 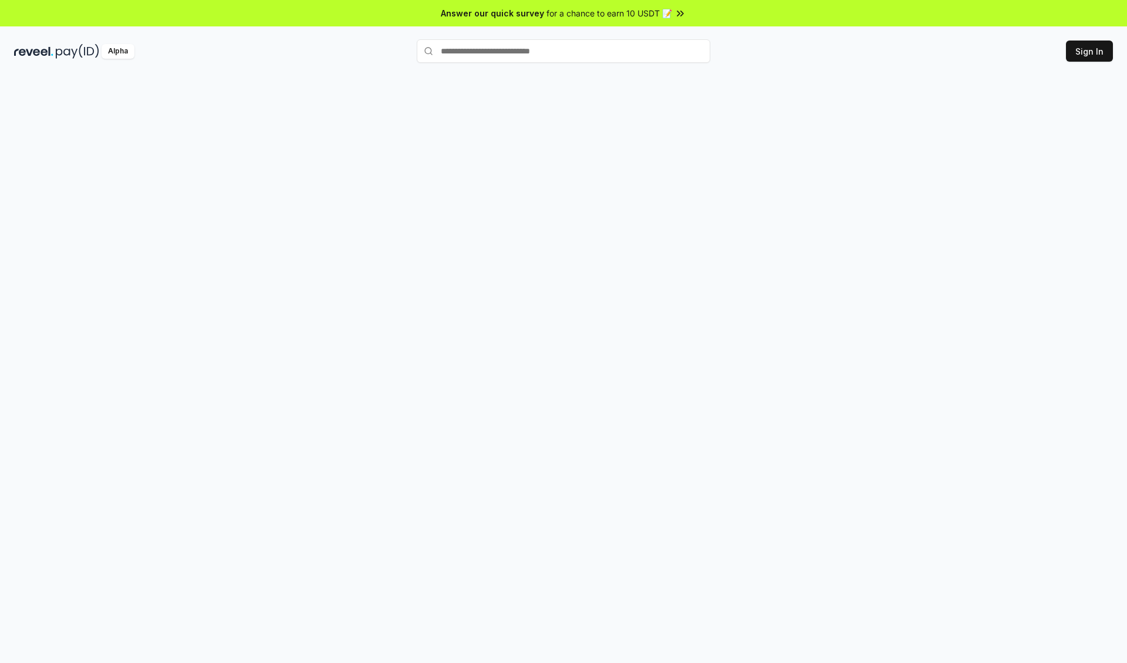 I want to click on span: for a chance to earn 10 USDT 📝, so click(x=609, y=13).